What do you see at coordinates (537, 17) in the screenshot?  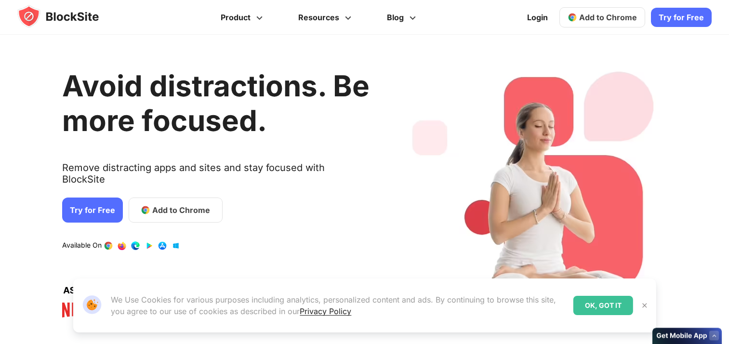 I see `a: Login` at bounding box center [537, 17].